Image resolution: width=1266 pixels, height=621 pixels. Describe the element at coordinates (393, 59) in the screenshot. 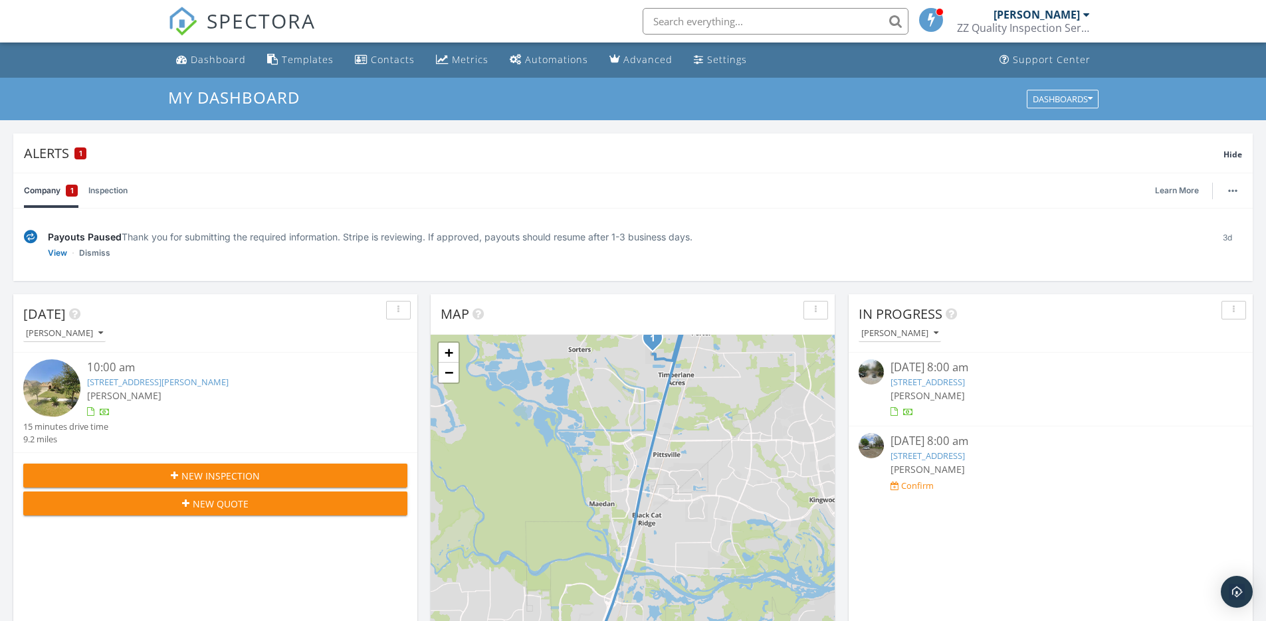

I see `div: Contacts` at that location.